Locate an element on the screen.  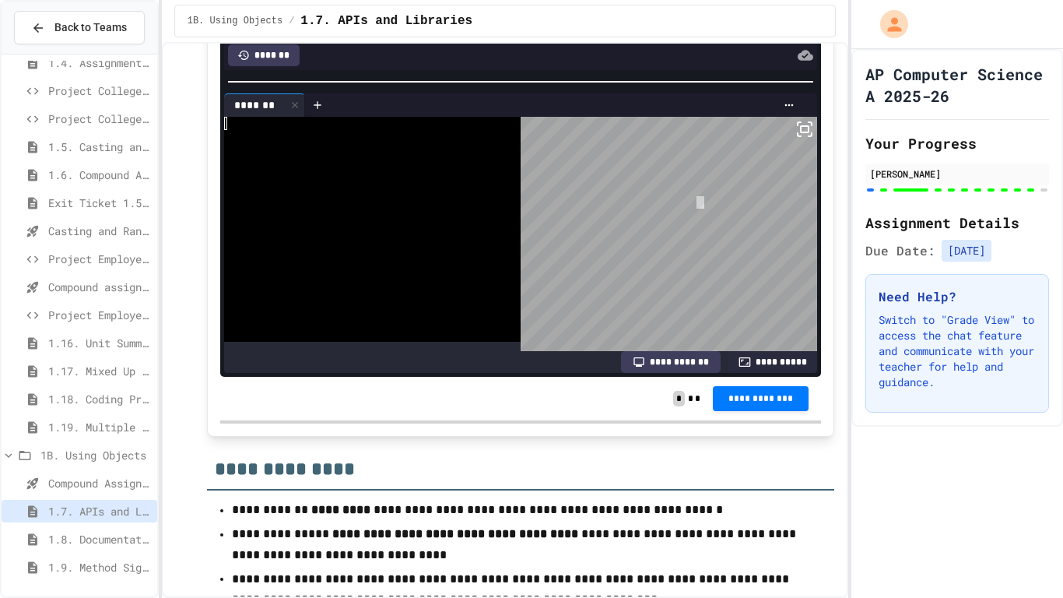
h3: Need Help? is located at coordinates (958, 297).